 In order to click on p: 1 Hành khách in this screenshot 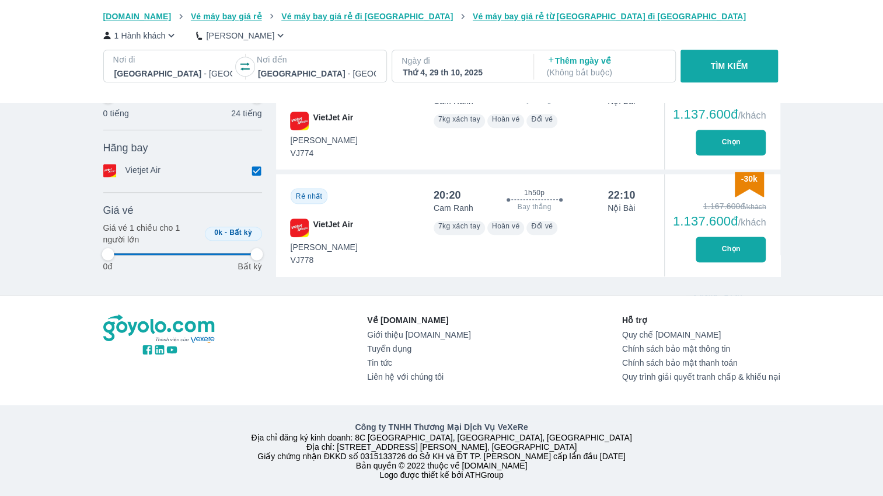, I will do `click(140, 36)`.